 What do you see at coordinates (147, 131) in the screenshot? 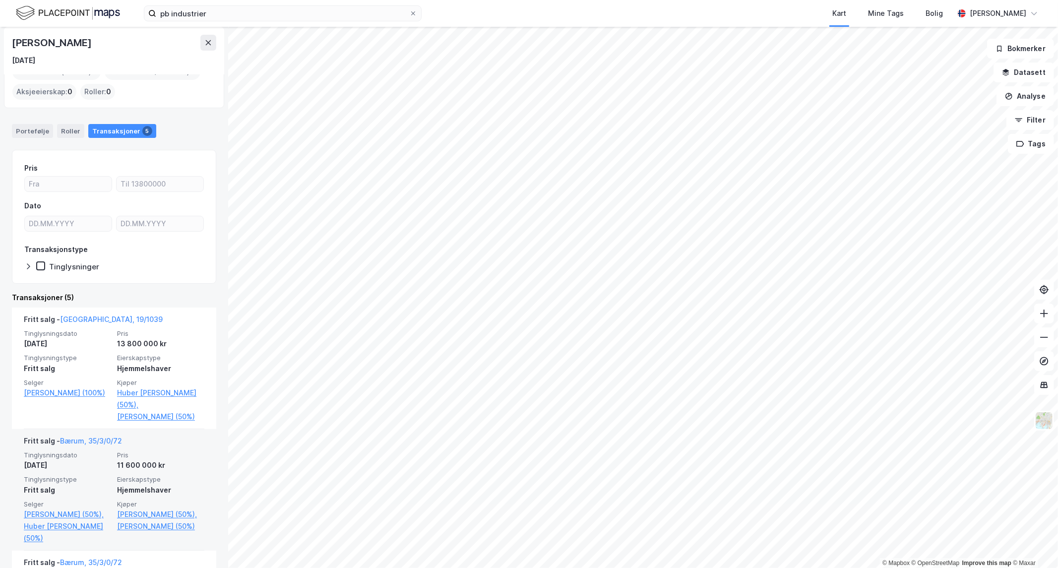
I see `div: 5` at bounding box center [147, 131].